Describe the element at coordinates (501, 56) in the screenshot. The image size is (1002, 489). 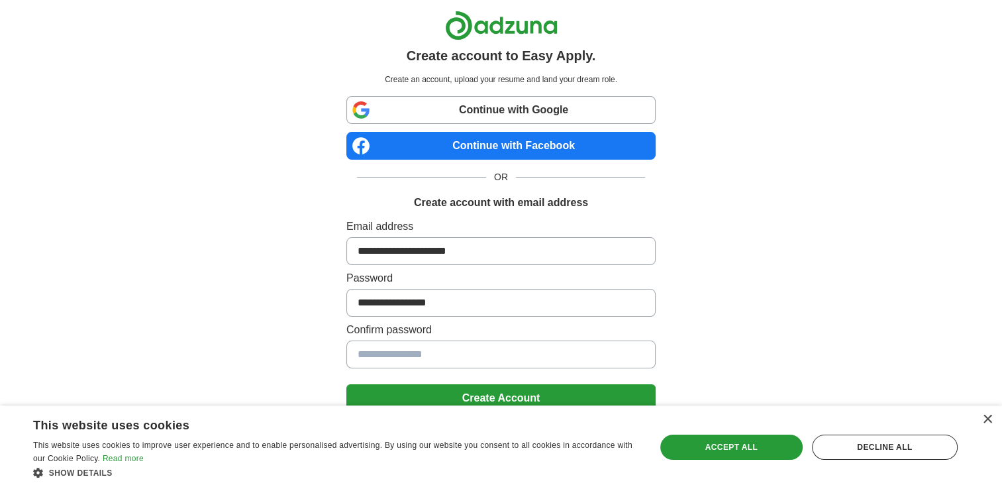
I see `h1: Create account to Easy Apply.` at that location.